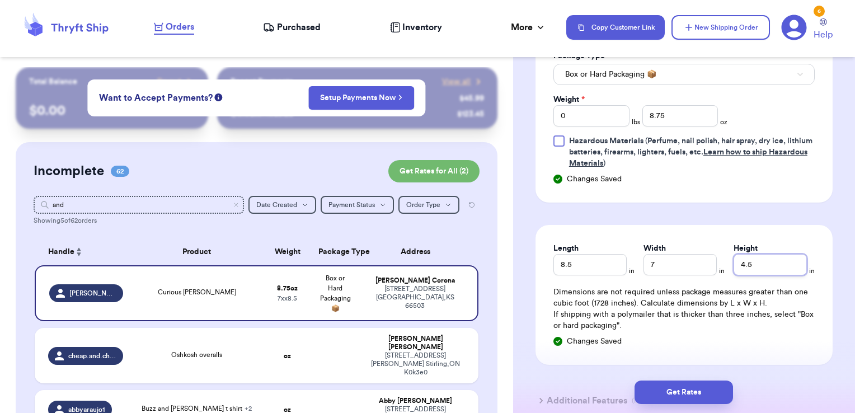 The height and width of the screenshot is (413, 855). I want to click on a: Inventory, so click(416, 27).